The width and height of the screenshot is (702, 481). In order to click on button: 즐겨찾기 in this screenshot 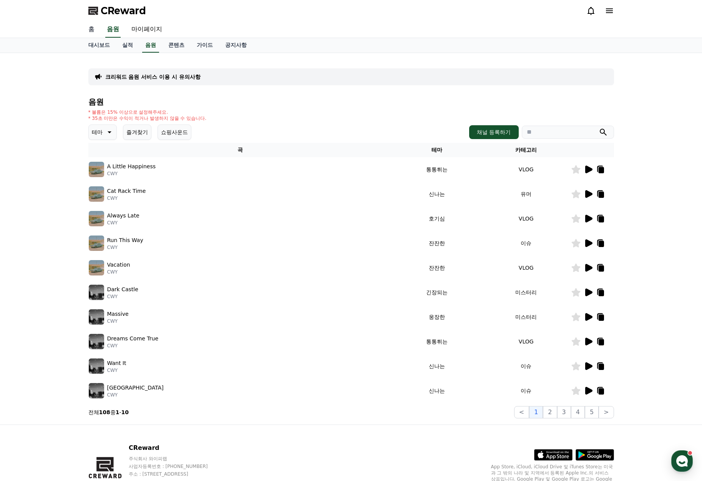, I will do `click(137, 132)`.